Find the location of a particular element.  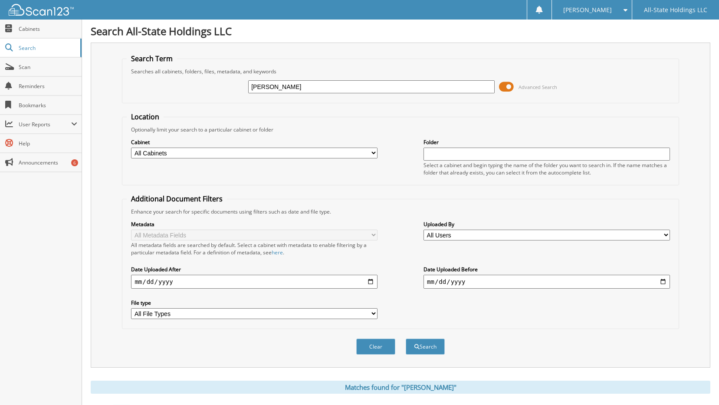

span: Advanced Search is located at coordinates (537, 87).